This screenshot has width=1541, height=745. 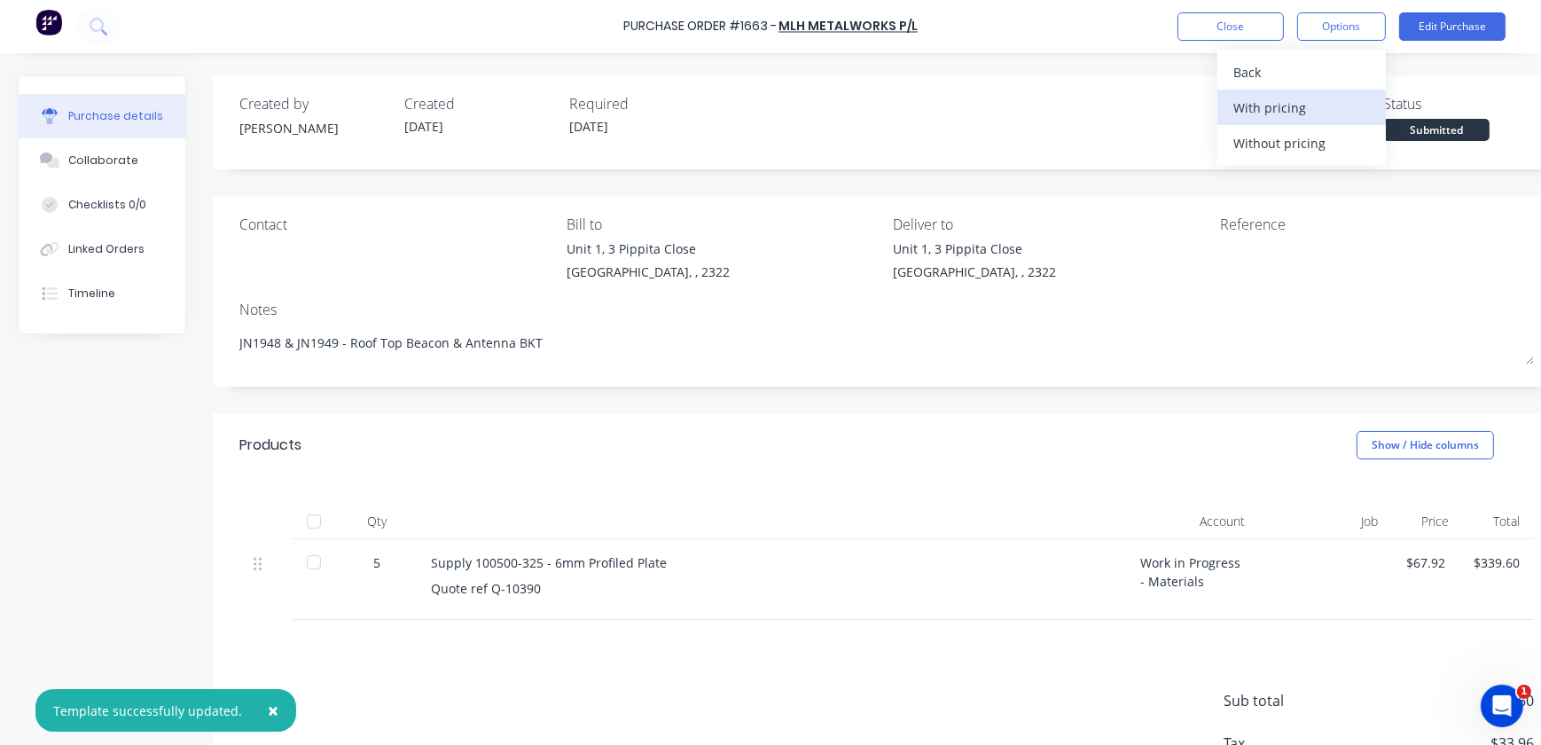 I want to click on div: Without pricing, so click(x=1302, y=143).